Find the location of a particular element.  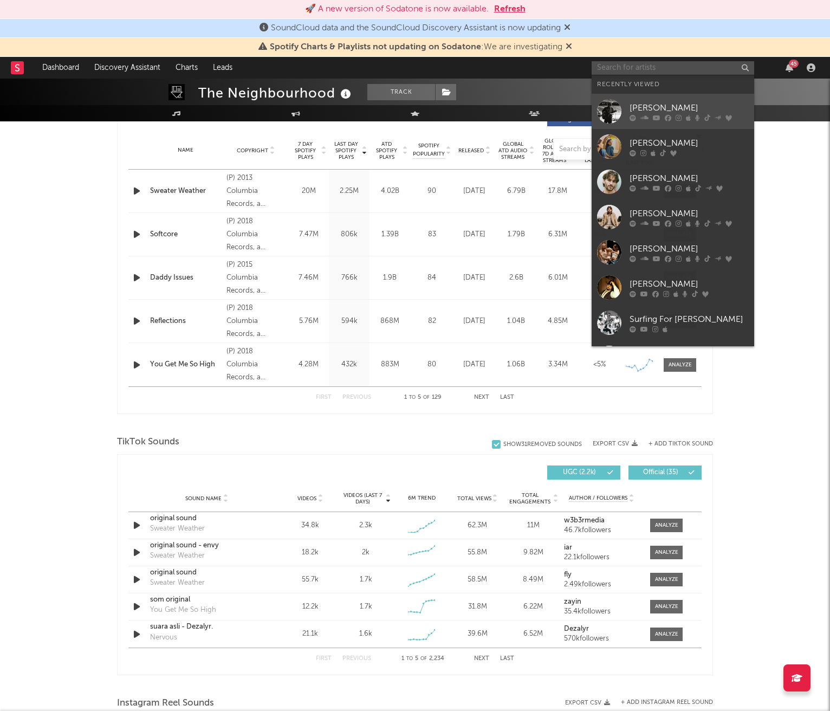

div: 4.28M is located at coordinates (308, 365).